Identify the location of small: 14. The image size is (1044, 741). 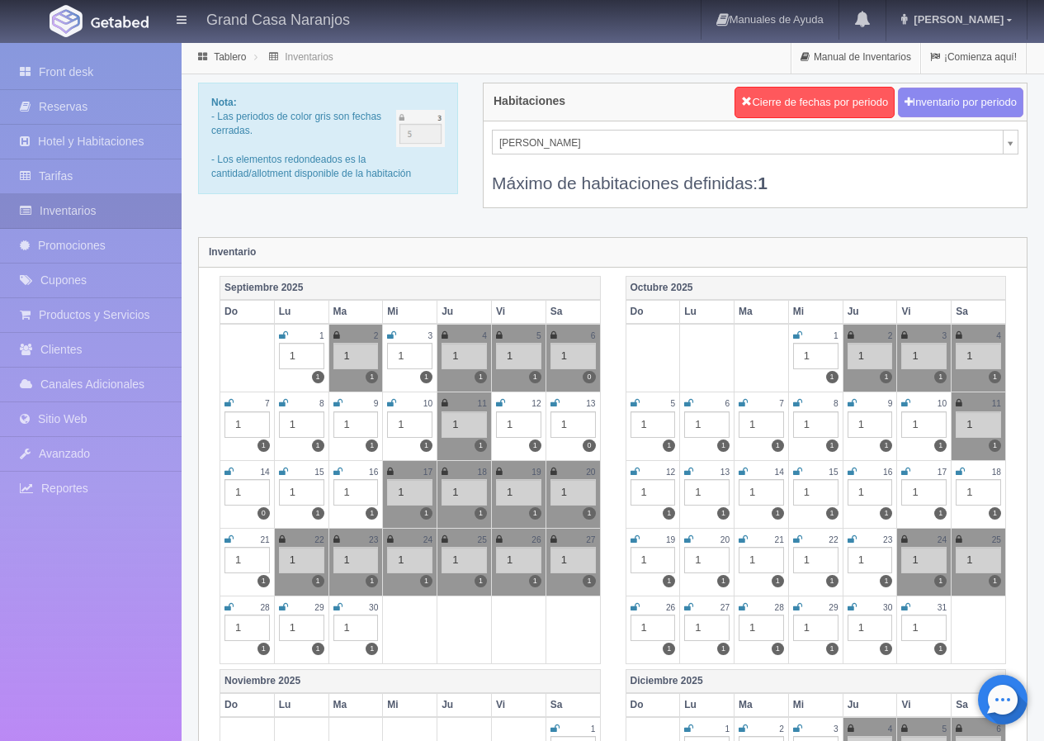
(779, 471).